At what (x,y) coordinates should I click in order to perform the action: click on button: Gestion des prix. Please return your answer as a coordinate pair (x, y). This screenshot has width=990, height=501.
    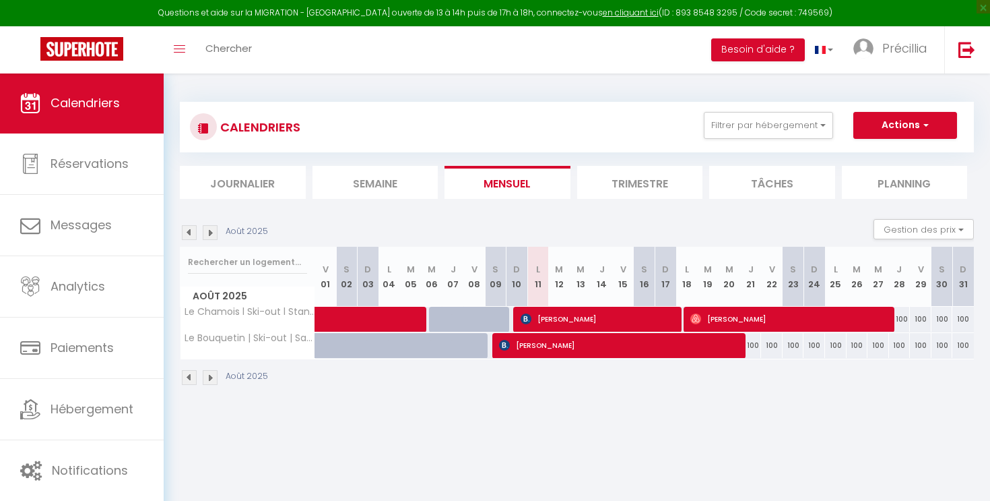
    Looking at the image, I should click on (924, 229).